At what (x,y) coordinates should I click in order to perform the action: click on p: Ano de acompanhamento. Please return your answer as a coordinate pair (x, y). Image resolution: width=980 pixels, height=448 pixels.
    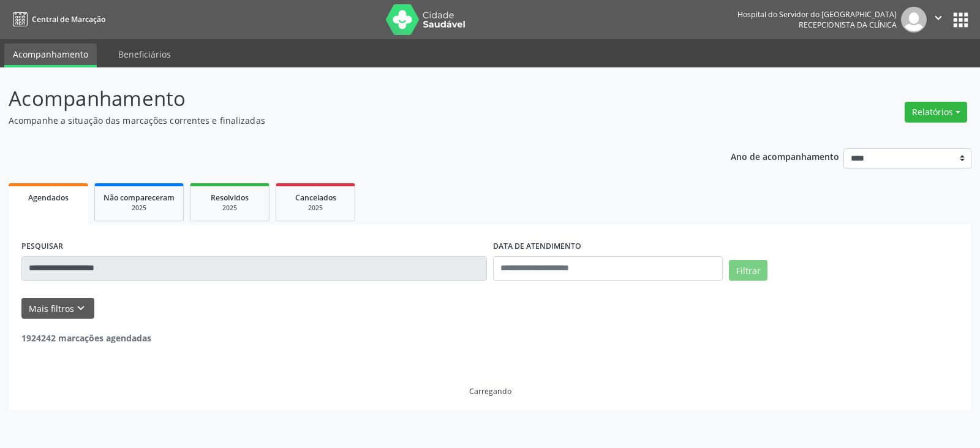
    Looking at the image, I should click on (785, 156).